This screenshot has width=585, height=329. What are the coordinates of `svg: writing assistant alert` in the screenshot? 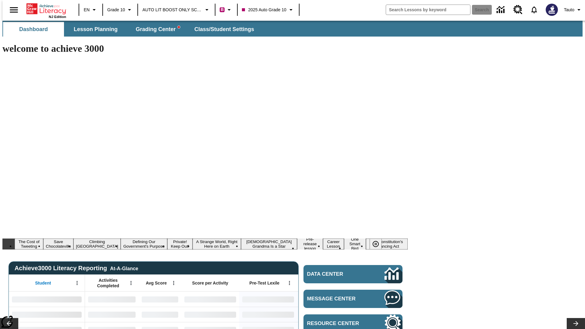 It's located at (179, 27).